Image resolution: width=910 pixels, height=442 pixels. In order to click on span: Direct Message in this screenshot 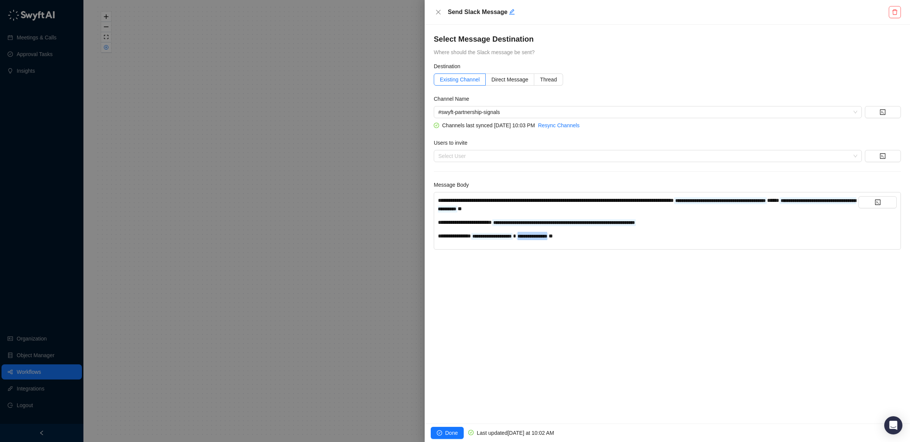, I will do `click(509, 80)`.